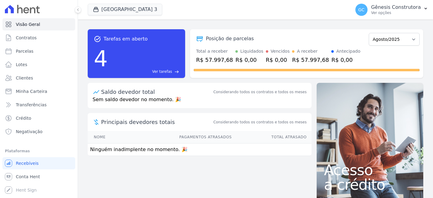  I want to click on span: Negativação, so click(29, 132).